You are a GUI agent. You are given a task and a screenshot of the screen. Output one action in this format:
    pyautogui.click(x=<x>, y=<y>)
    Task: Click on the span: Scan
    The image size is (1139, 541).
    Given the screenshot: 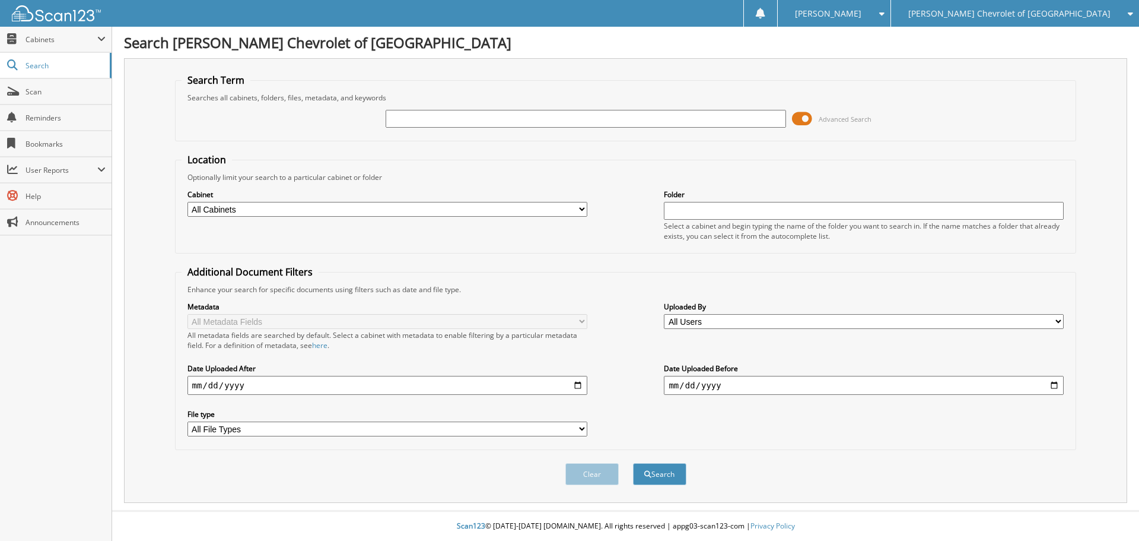 What is the action you would take?
    pyautogui.click(x=65, y=91)
    